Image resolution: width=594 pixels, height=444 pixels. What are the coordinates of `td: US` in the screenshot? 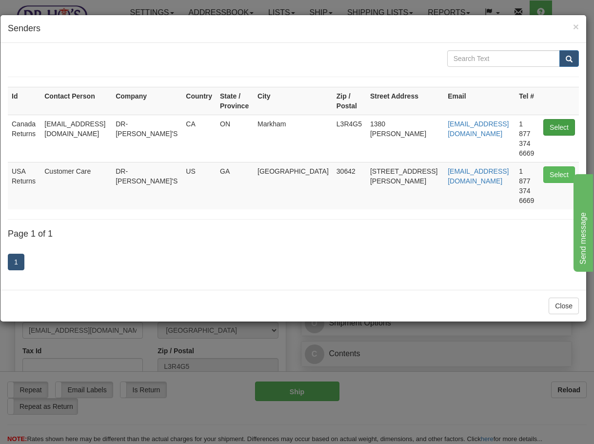 It's located at (199, 185).